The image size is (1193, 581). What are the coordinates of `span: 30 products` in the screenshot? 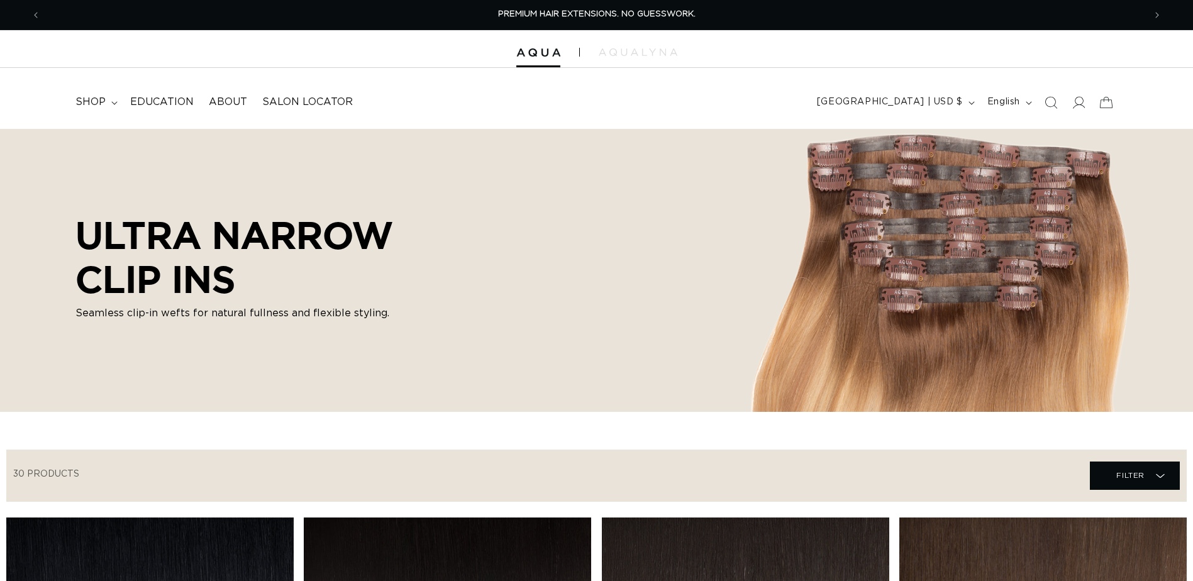 It's located at (46, 474).